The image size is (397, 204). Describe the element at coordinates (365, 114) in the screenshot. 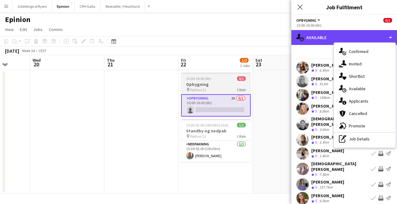

I see `div: Cancelled` at that location.